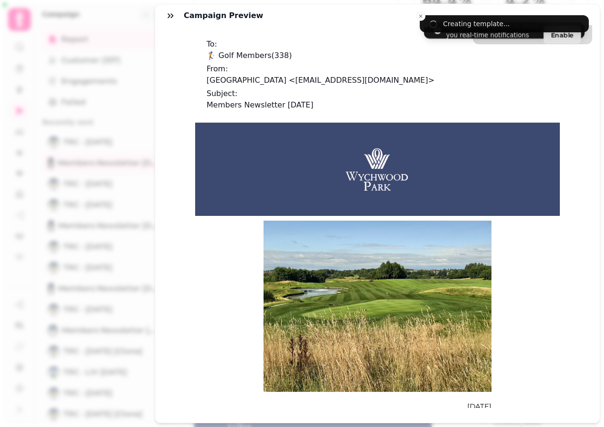 This screenshot has height=427, width=604. I want to click on p: To:, so click(378, 44).